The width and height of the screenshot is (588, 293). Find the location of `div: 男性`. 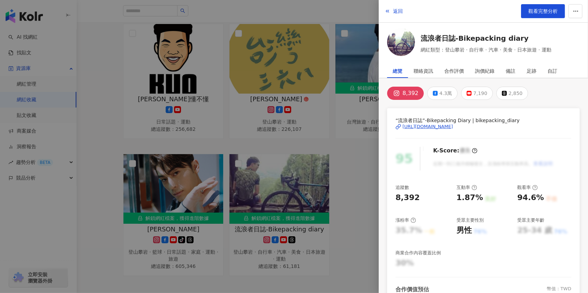

div: 男性 is located at coordinates (464, 231).